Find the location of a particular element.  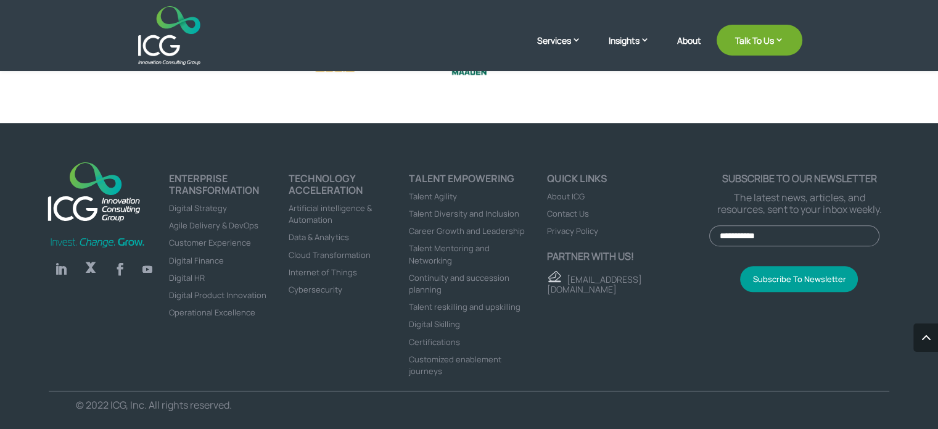

a: Internet of Things is located at coordinates (323, 272).